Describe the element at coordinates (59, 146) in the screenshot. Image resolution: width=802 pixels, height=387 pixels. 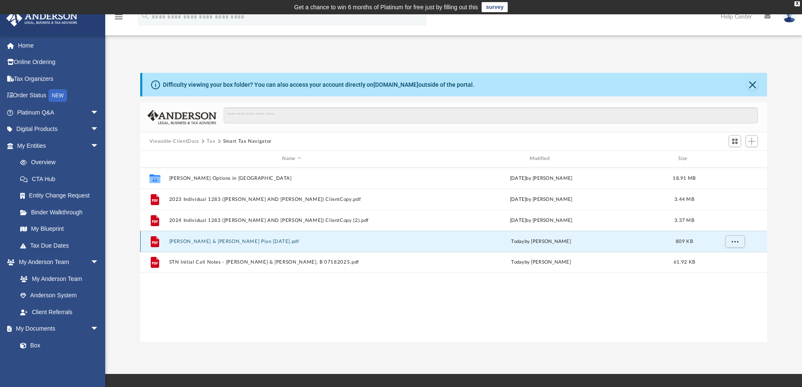
I see `a: My Entitiesarrow_drop_down` at that location.